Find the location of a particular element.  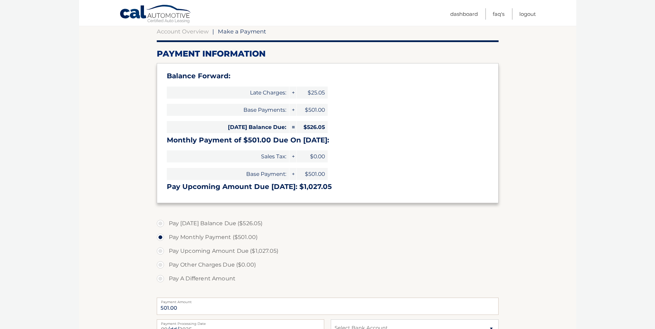

h2: Payment Information is located at coordinates (328, 54).